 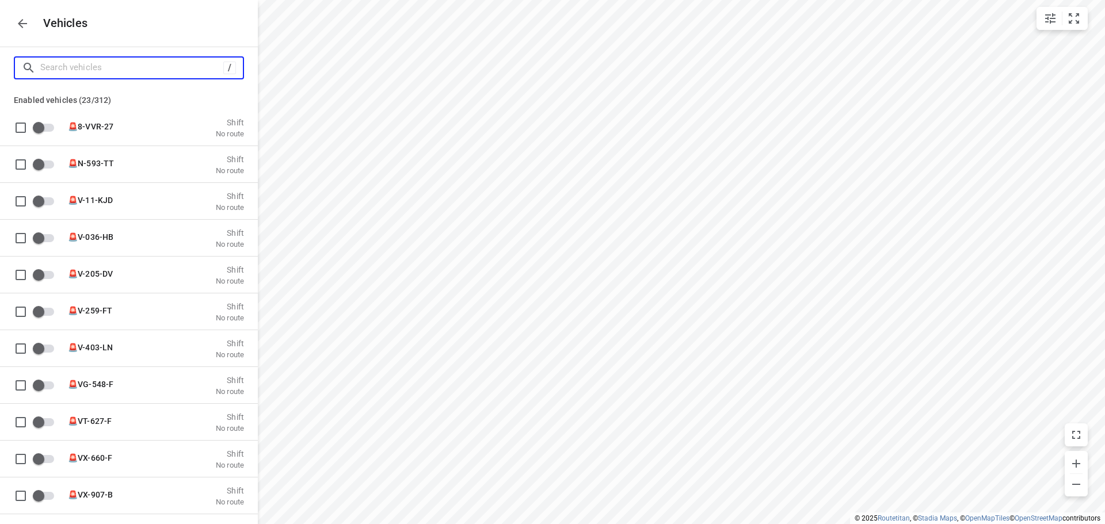 What do you see at coordinates (90, 384) in the screenshot?
I see `span: 🚨VG-548-F` at bounding box center [90, 384].